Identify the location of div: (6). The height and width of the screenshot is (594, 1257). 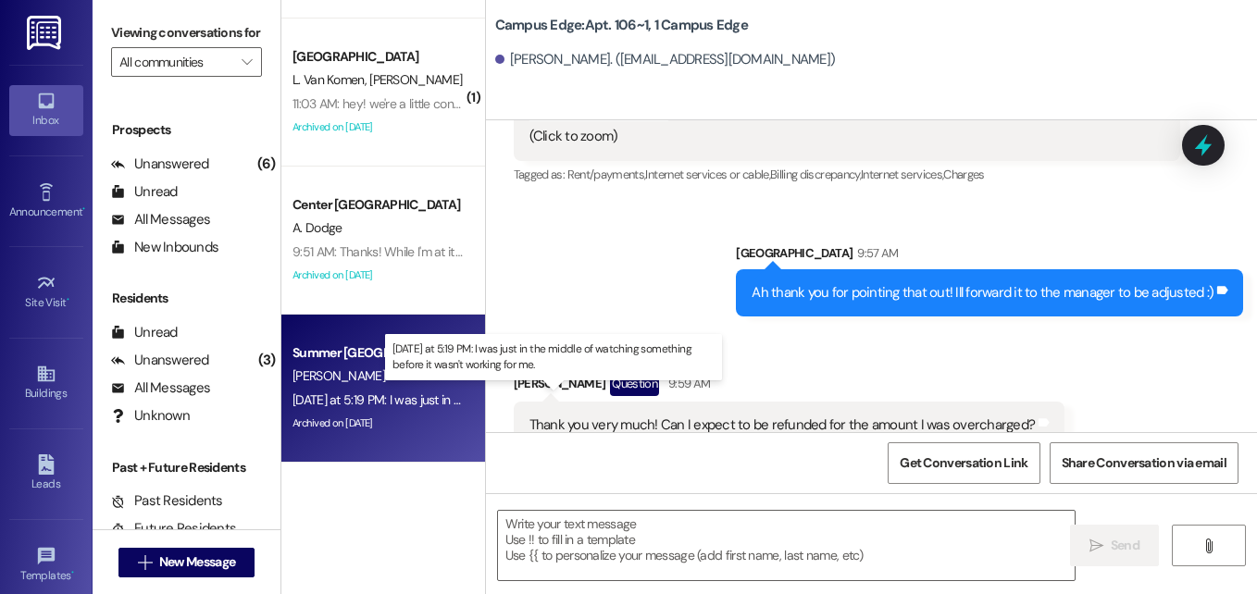
(266, 164).